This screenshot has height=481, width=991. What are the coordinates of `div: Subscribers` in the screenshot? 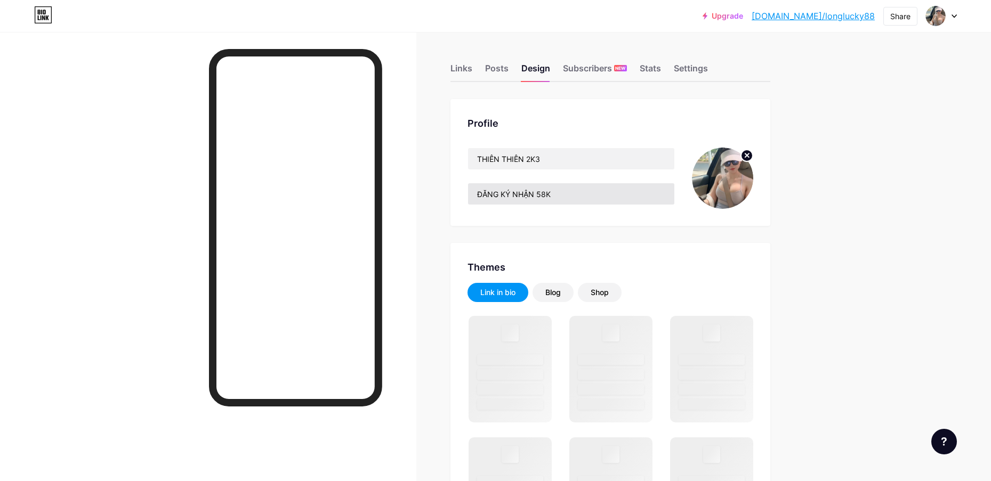 It's located at (595, 71).